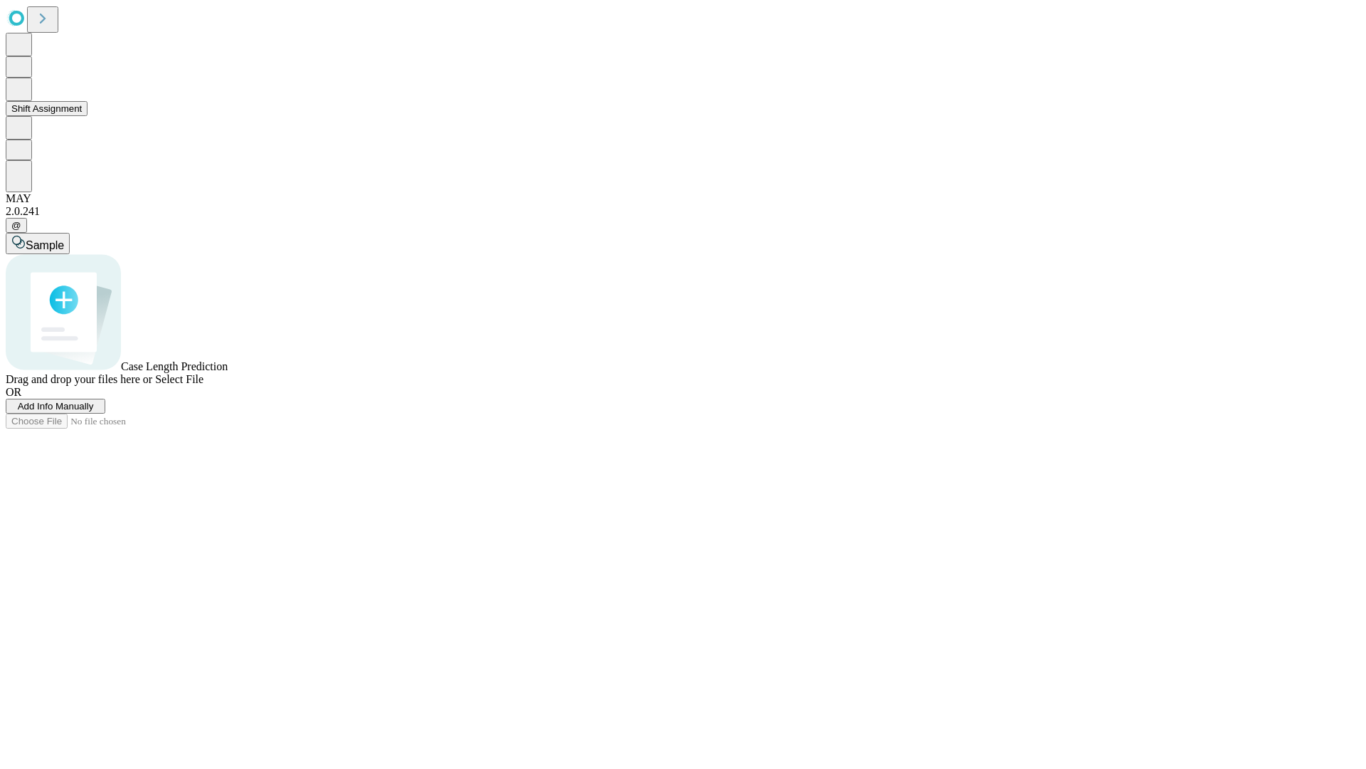  I want to click on span: OR, so click(14, 391).